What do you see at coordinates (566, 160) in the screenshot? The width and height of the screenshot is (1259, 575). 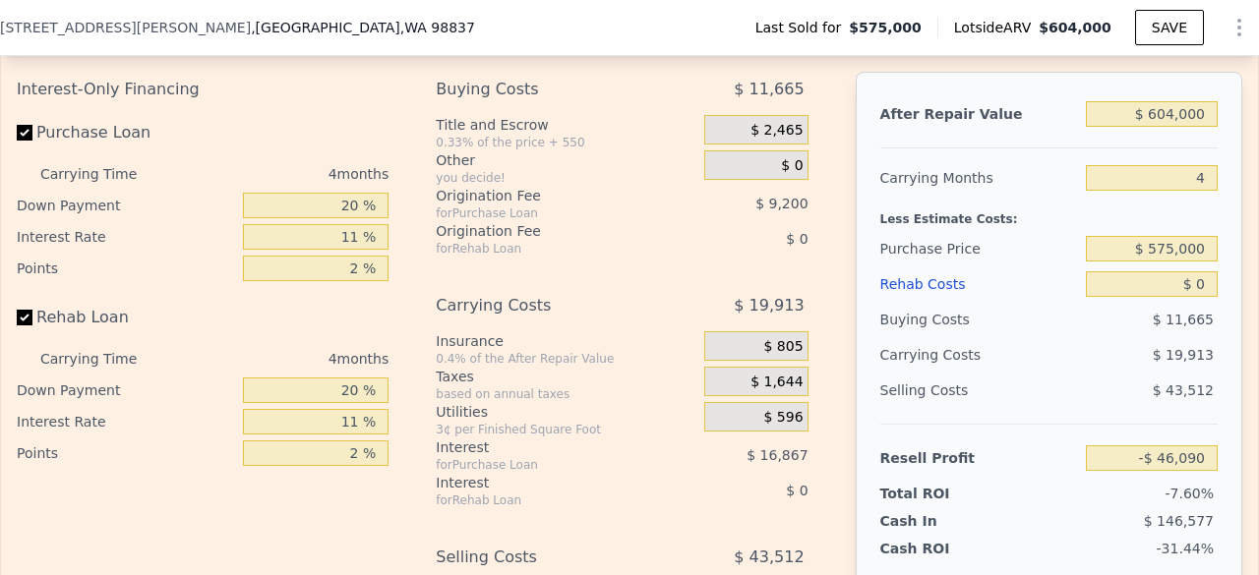 I see `div: Other` at bounding box center [566, 160].